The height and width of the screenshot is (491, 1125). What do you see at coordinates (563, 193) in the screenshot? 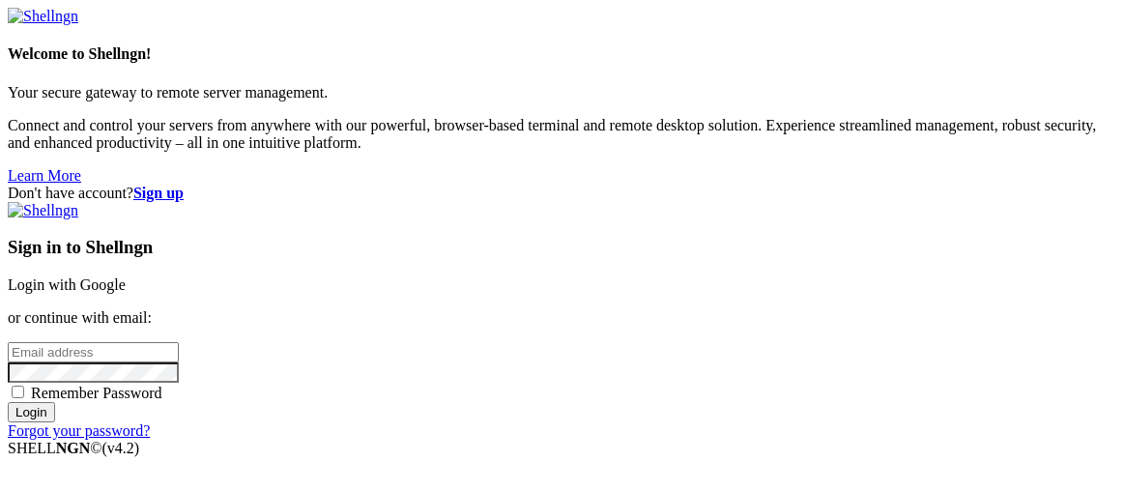
I see `div: Don't have account?` at bounding box center [563, 193].